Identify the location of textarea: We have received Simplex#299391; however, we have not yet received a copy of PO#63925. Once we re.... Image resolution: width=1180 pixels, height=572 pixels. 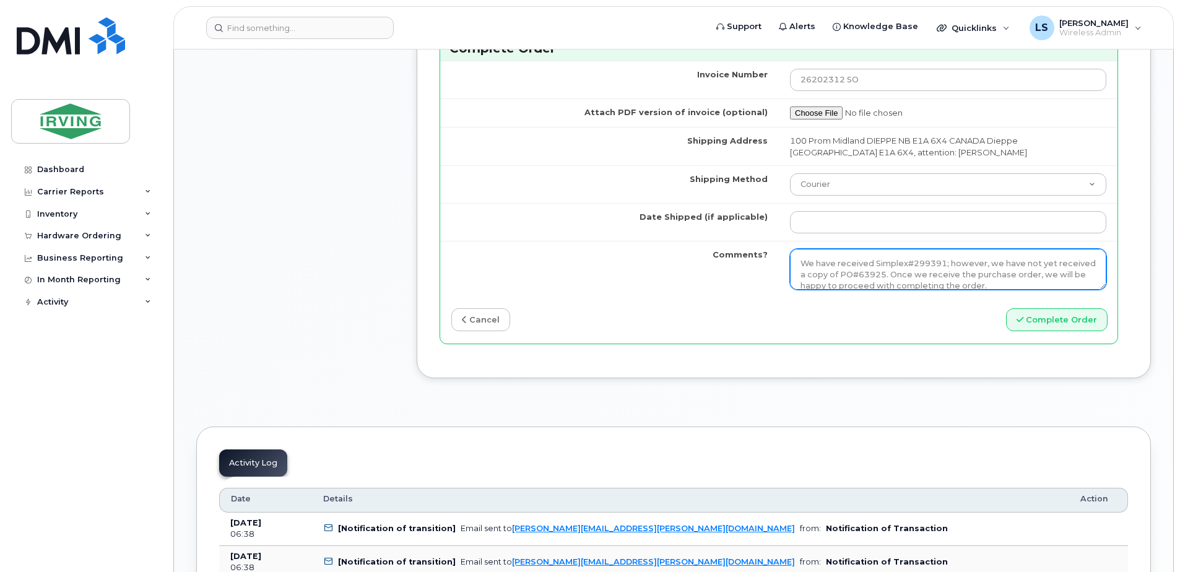
(948, 269).